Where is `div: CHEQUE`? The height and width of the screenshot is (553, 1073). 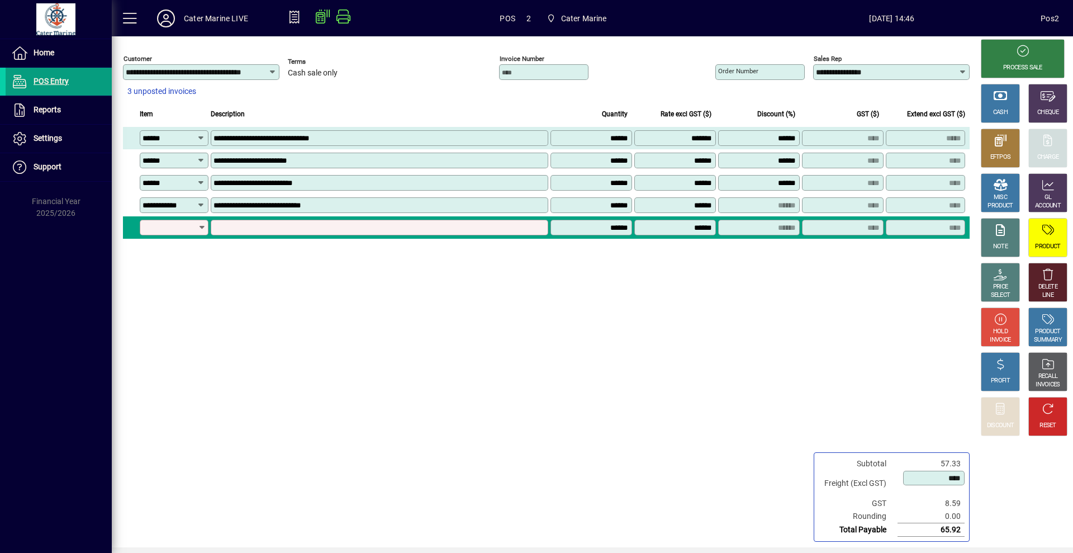 div: CHEQUE is located at coordinates (1048, 112).